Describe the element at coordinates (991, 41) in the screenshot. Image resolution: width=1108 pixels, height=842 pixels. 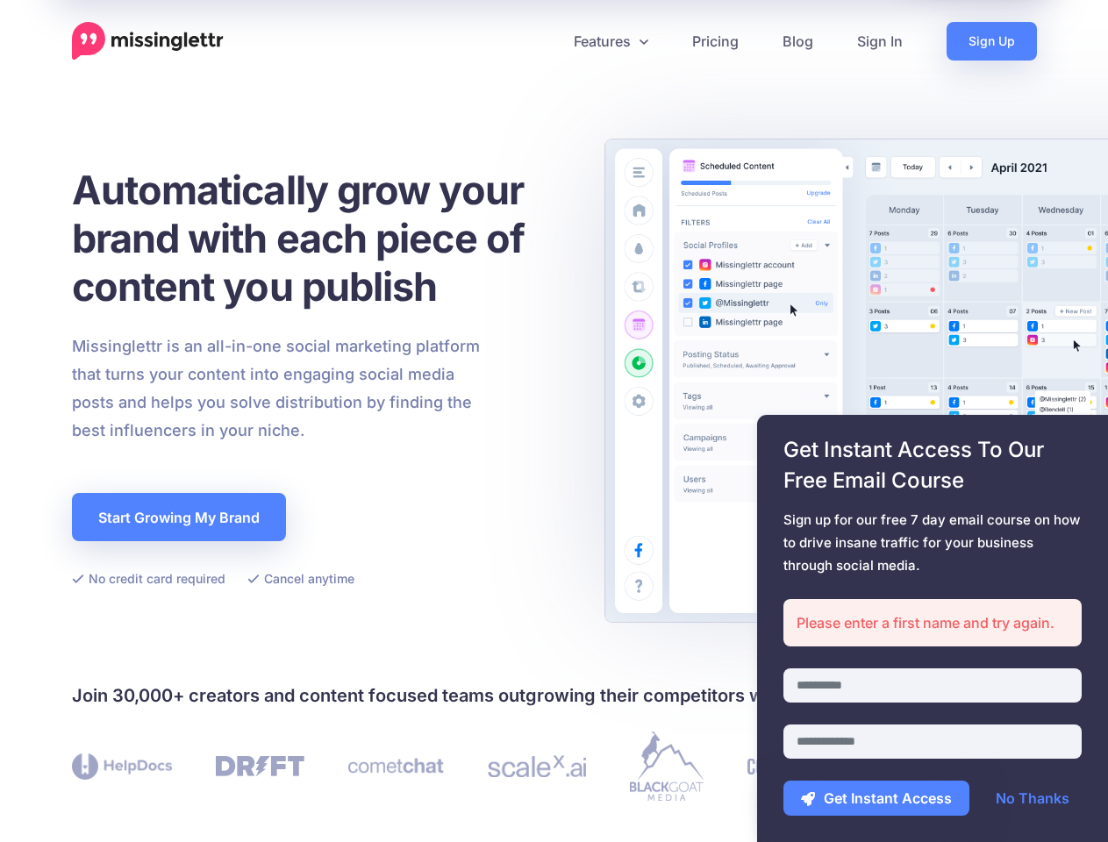
I see `a: Sign Up` at that location.